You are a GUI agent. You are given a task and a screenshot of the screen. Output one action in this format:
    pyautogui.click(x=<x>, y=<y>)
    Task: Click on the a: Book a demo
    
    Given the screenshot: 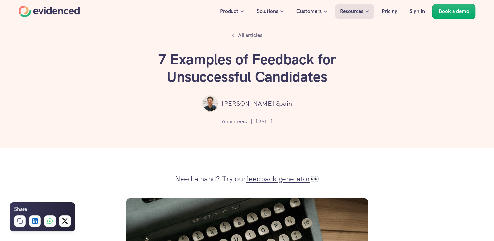 What is the action you would take?
    pyautogui.click(x=454, y=11)
    